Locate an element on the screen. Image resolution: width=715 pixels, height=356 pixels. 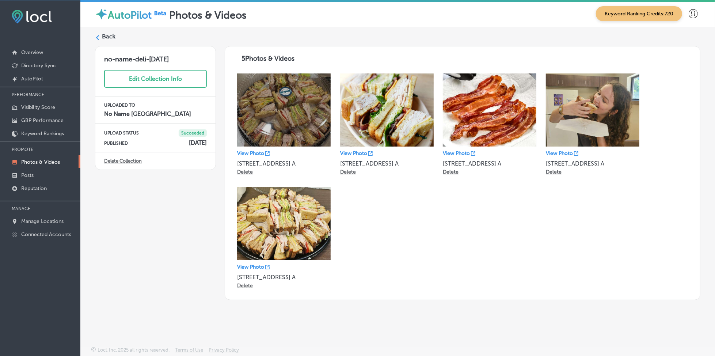
p: PUBLISHED is located at coordinates (116, 143).